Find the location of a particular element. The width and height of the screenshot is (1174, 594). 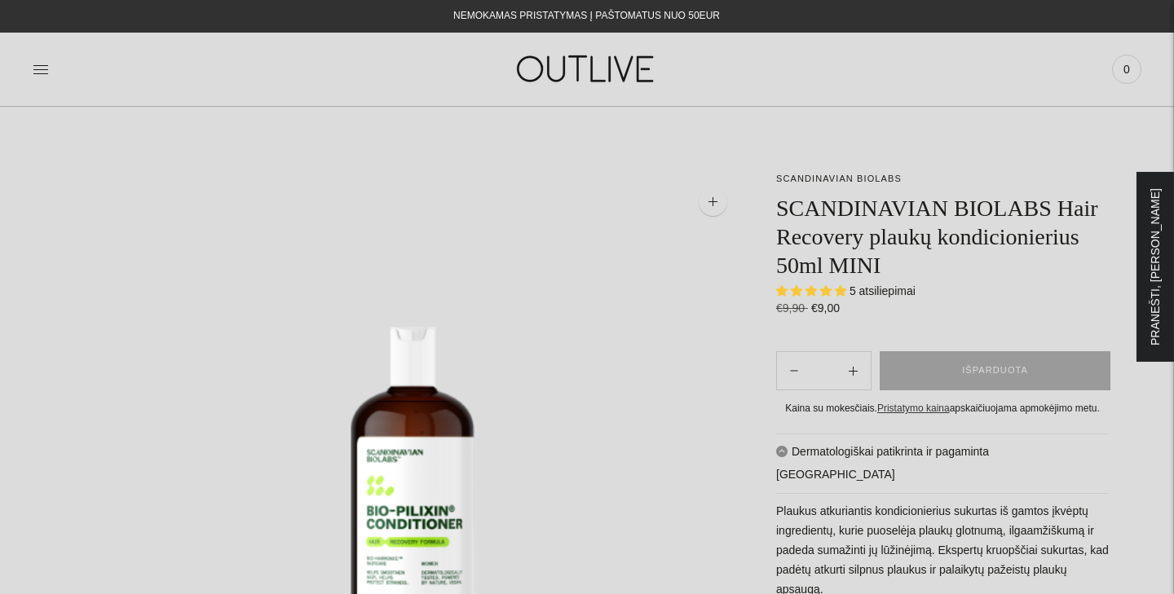

h1: SCANDINAVIAN BIOLABS Hair Recovery plaukų kondicionierius 50ml MINI is located at coordinates (942, 236).